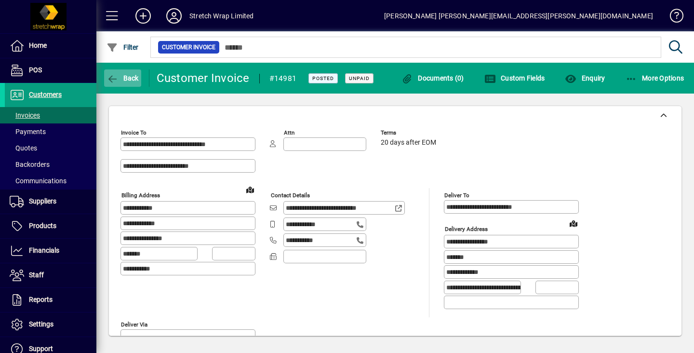 The image size is (694, 353). Describe the element at coordinates (41, 324) in the screenshot. I see `span: Settings` at that location.